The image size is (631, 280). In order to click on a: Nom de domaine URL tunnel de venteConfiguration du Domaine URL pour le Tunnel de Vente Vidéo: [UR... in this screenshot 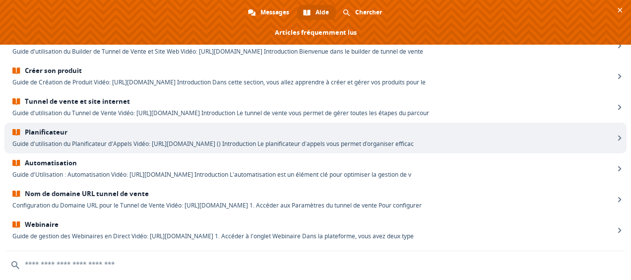, I will do `click(316, 200)`.